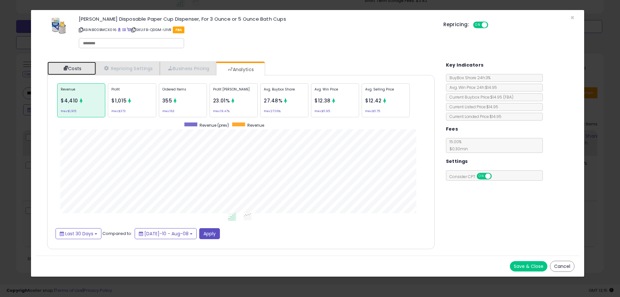 This screenshot has height=297, width=620. Describe the element at coordinates (452, 129) in the screenshot. I see `h5: Fees` at that location.